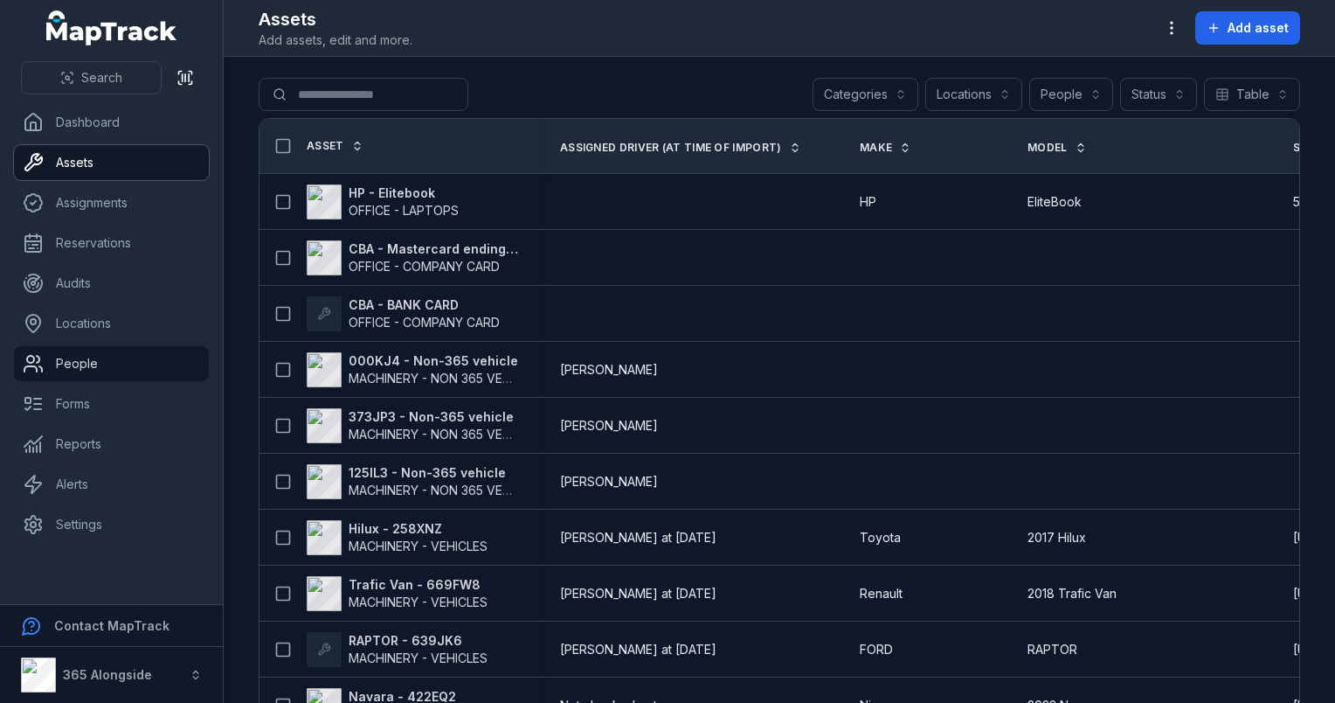 The height and width of the screenshot is (703, 1335). Describe the element at coordinates (111, 243) in the screenshot. I see `a: Reservations` at that location.